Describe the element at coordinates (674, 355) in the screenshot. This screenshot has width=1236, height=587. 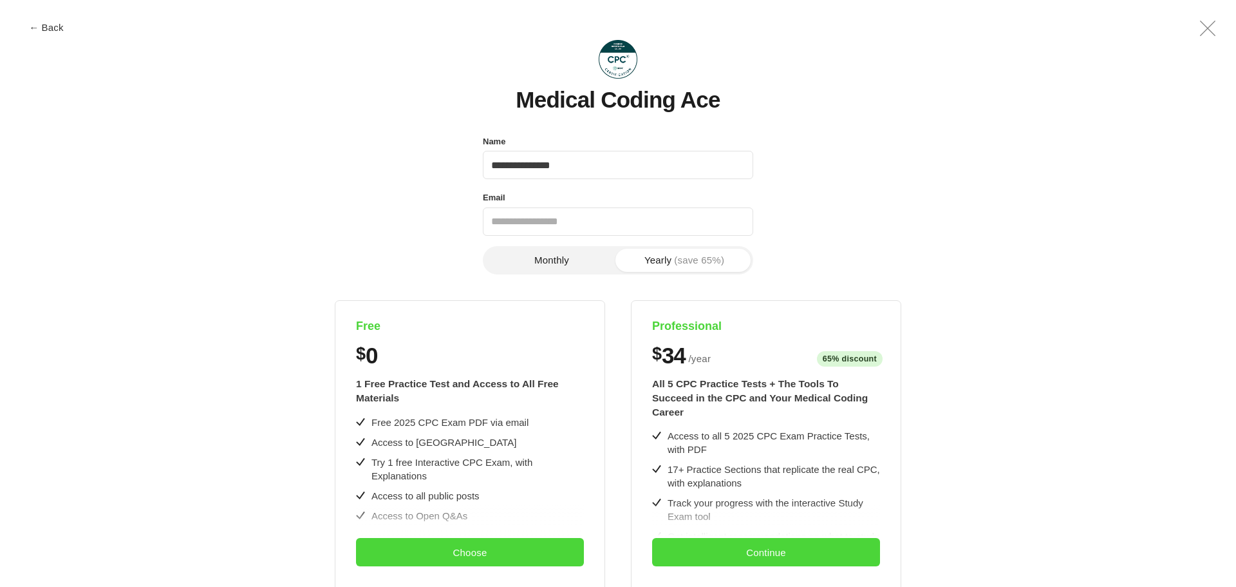
I see `span: 34` at that location.